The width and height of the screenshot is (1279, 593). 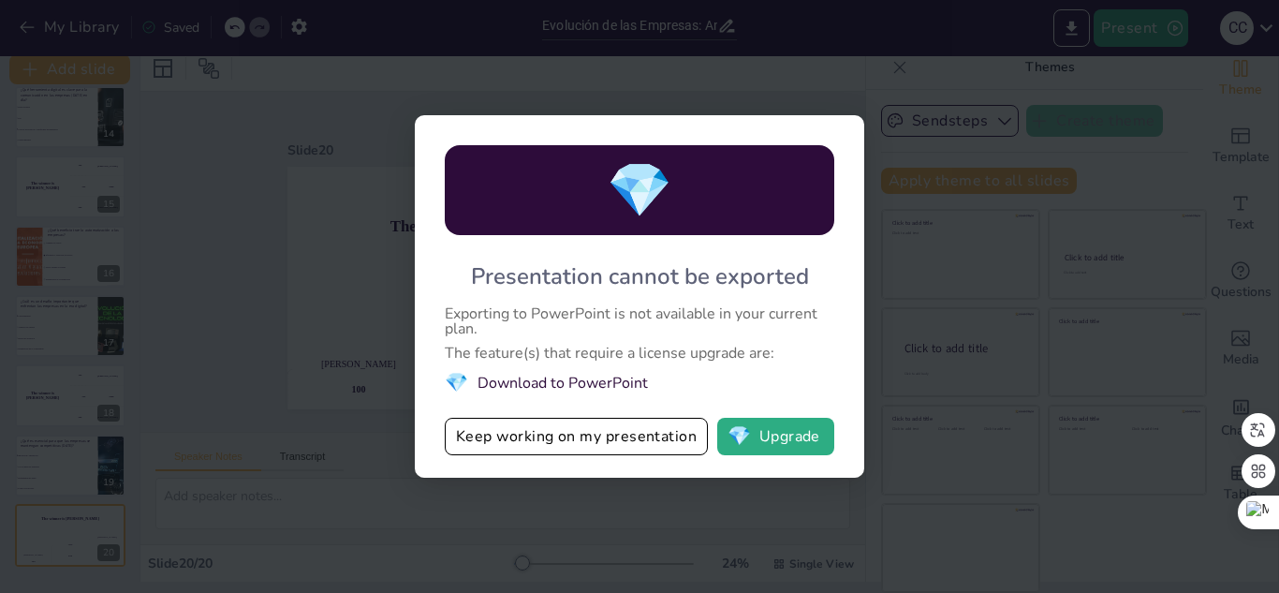 I want to click on div: Presentation cannot be exported, so click(x=639, y=276).